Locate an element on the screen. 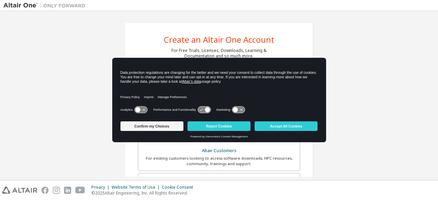 The width and height of the screenshot is (438, 200). img: instagram.svg is located at coordinates (56, 190).